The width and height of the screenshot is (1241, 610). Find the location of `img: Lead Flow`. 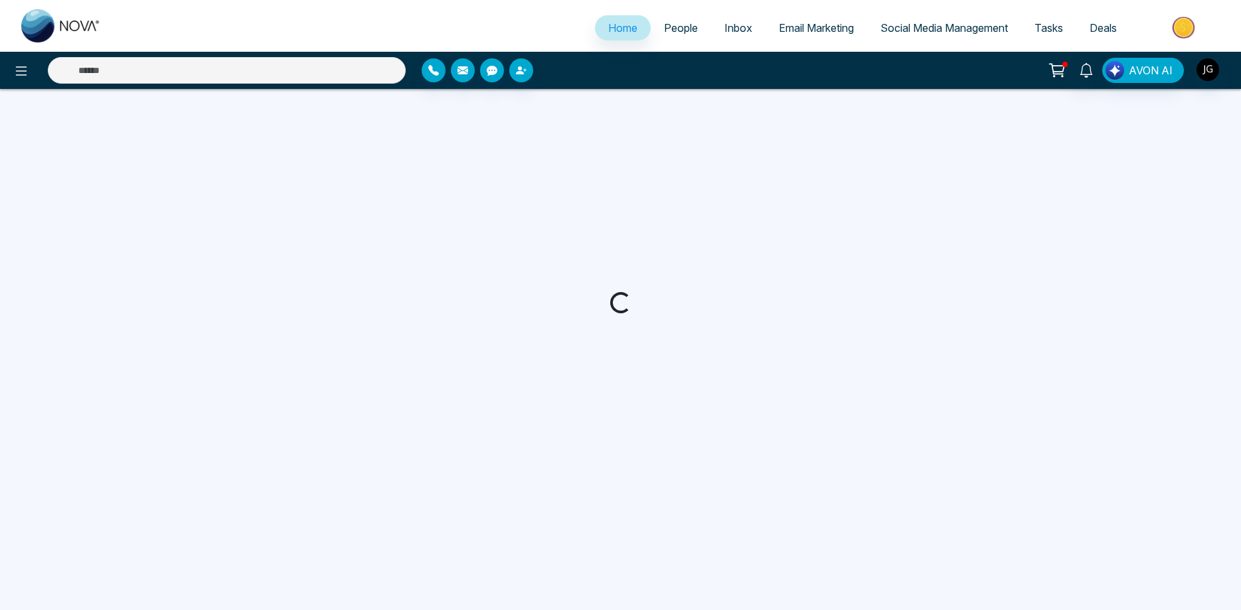

img: Lead Flow is located at coordinates (1115, 70).